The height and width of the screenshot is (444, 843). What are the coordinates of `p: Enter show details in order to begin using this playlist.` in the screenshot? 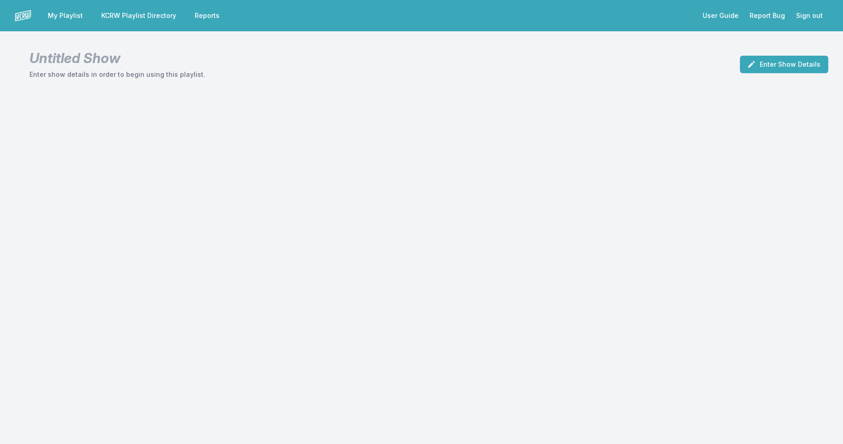 It's located at (117, 75).